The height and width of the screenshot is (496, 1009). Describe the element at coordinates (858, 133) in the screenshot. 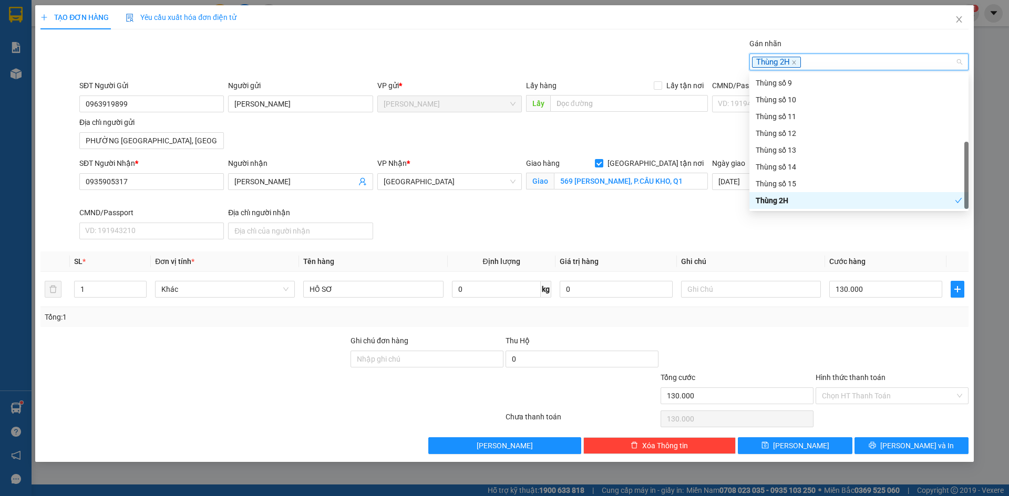

I see `div: Thùng số 12` at that location.